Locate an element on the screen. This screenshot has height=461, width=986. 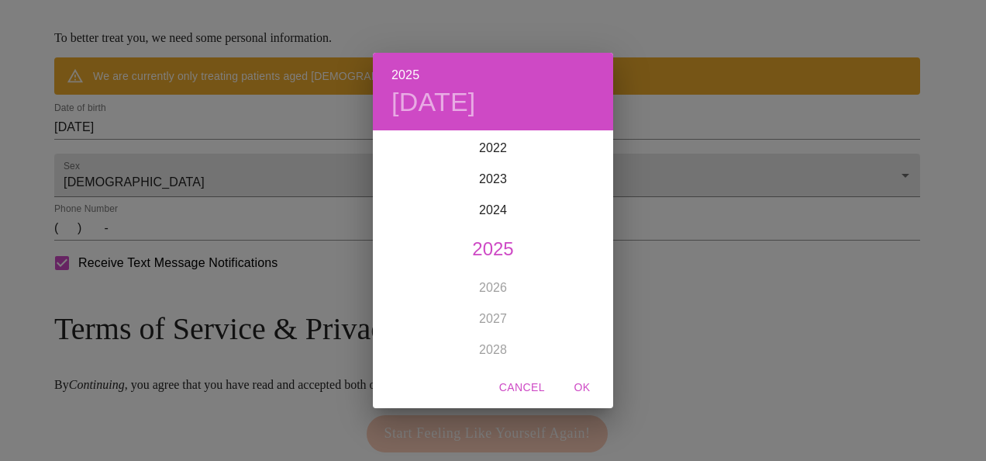
span: Cancel is located at coordinates (522, 387).